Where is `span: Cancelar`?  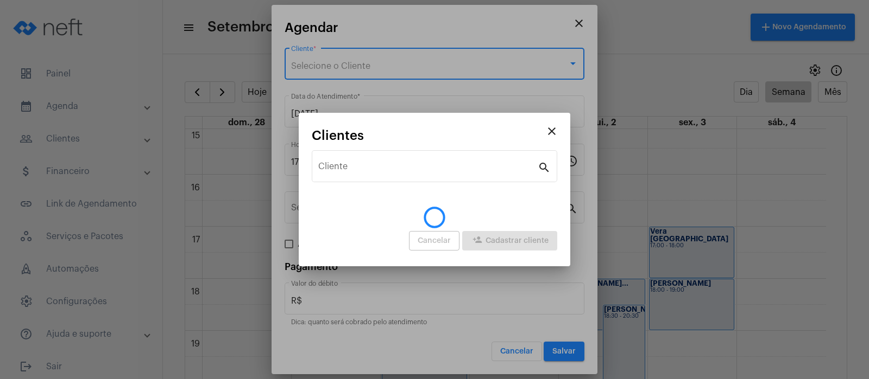
span: Cancelar is located at coordinates (434, 241).